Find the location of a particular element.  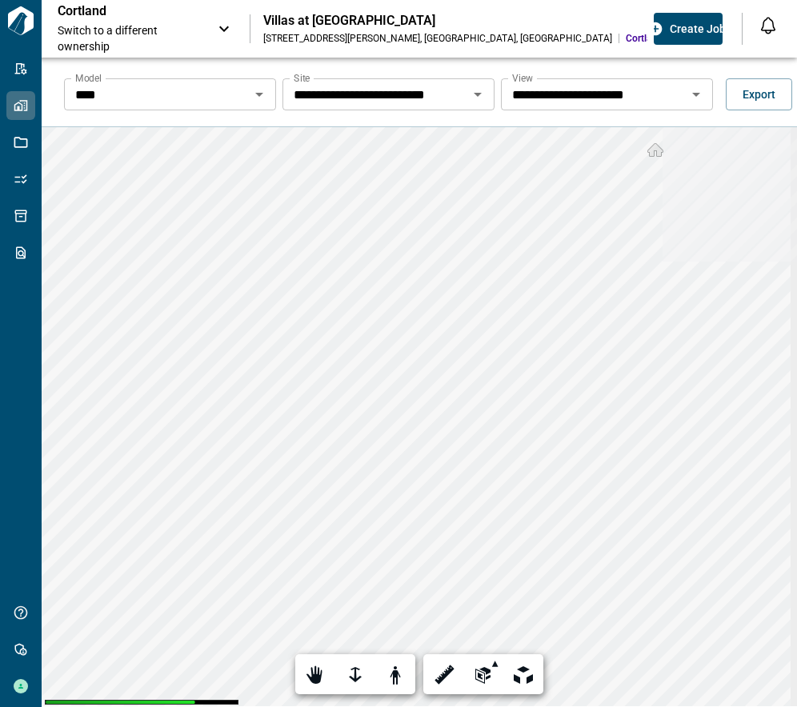

button: Export is located at coordinates (758, 94).